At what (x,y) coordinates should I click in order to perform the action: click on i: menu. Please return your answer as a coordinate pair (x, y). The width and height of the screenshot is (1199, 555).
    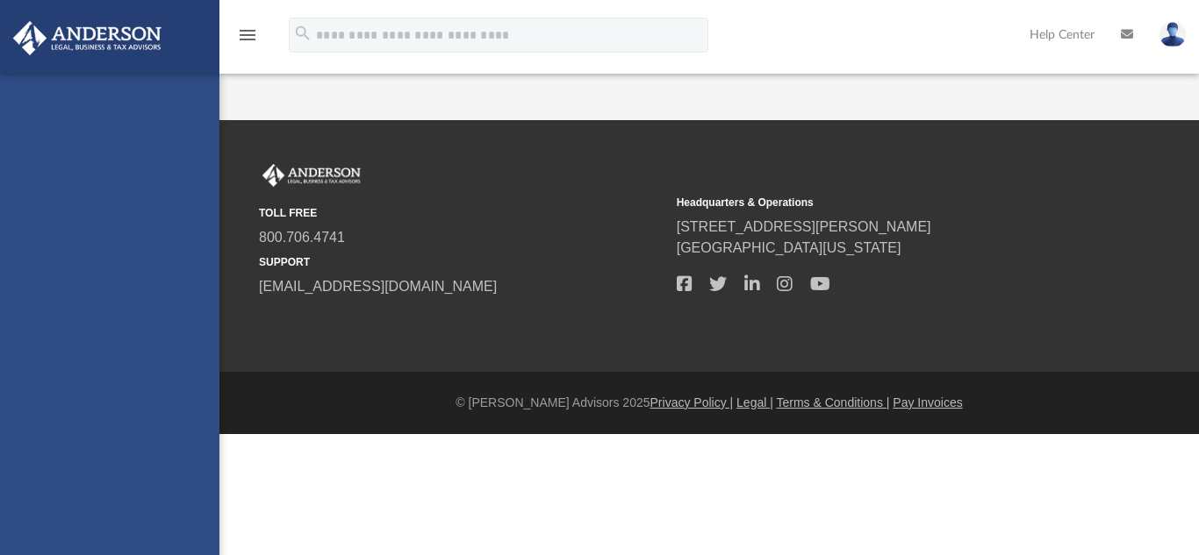
    Looking at the image, I should click on (247, 35).